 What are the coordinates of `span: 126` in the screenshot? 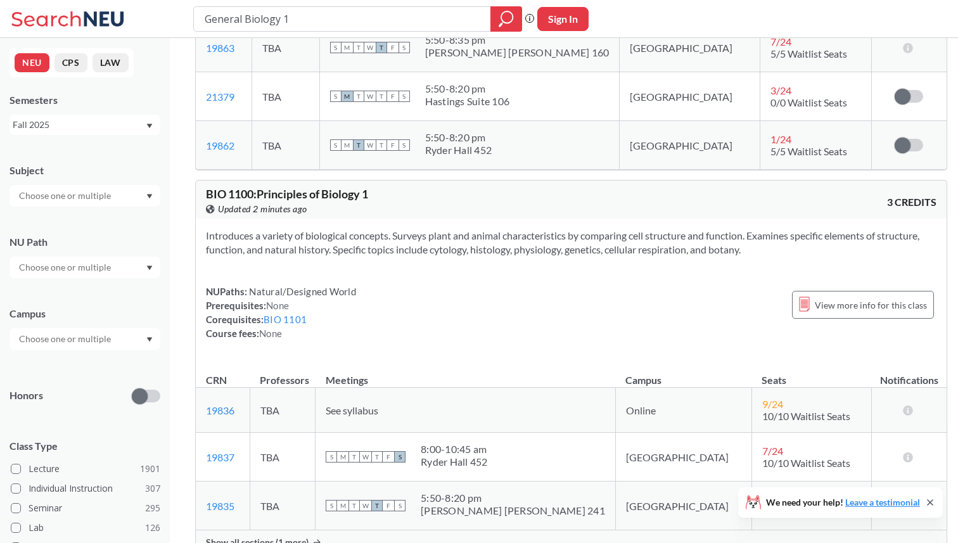 It's located at (153, 528).